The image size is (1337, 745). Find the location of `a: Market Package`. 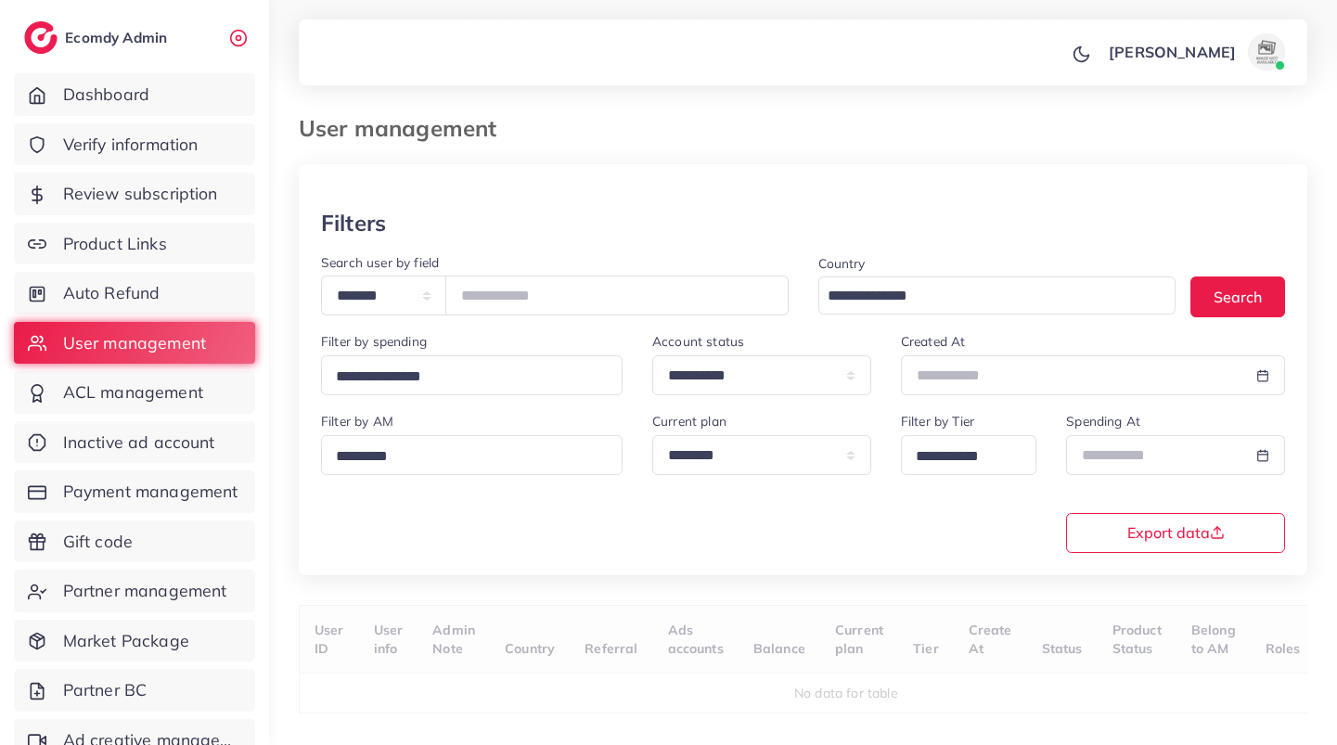

a: Market Package is located at coordinates (135, 641).